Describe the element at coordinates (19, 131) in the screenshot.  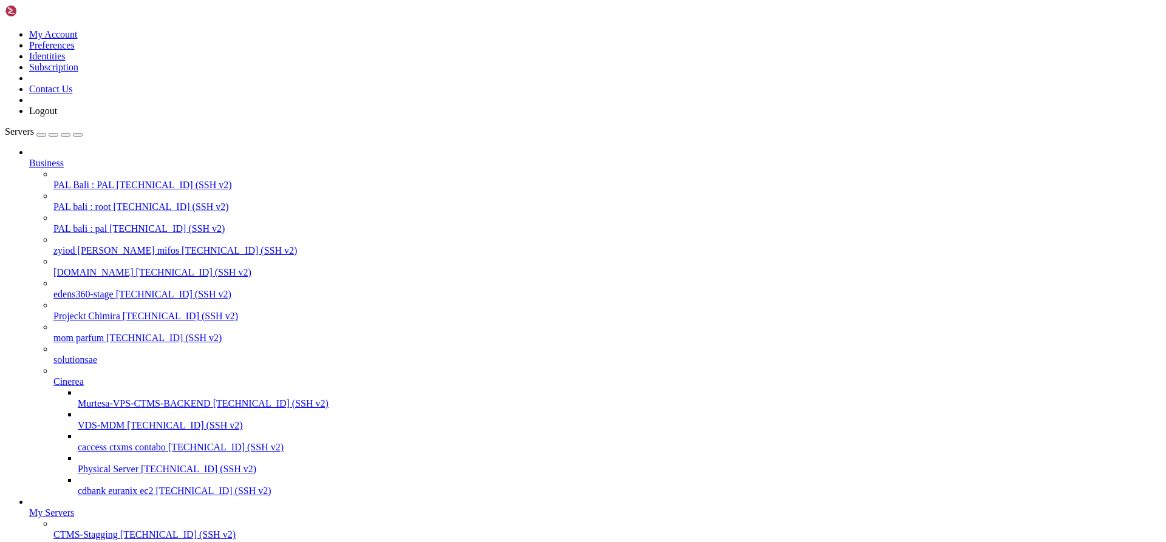
I see `span: Servers` at that location.